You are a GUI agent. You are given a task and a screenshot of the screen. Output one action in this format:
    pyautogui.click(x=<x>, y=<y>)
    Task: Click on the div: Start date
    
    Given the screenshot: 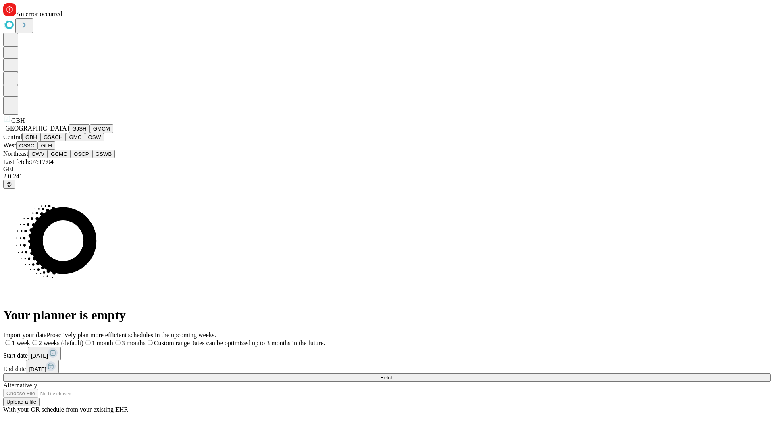 What is the action you would take?
    pyautogui.click(x=387, y=353)
    